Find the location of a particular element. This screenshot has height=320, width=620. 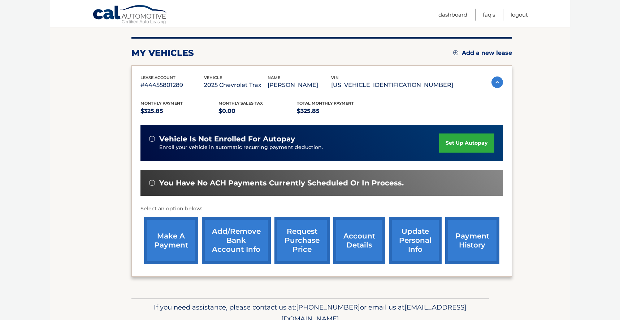

p: Enroll your vehicle in automatic recurring payment deduction. is located at coordinates (299, 148).